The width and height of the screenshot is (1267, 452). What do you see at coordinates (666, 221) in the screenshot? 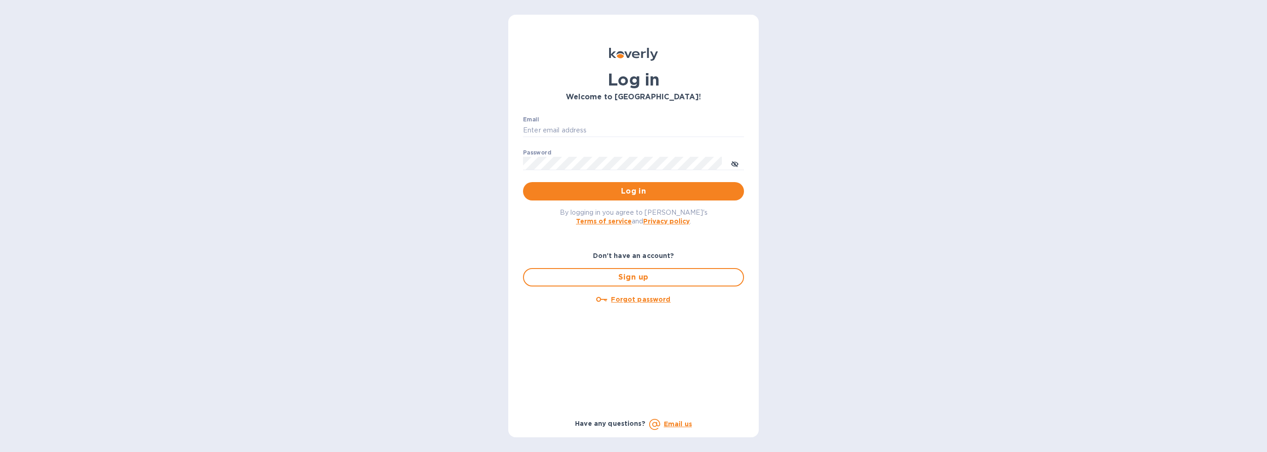
I see `b: Privacy policy` at bounding box center [666, 221].